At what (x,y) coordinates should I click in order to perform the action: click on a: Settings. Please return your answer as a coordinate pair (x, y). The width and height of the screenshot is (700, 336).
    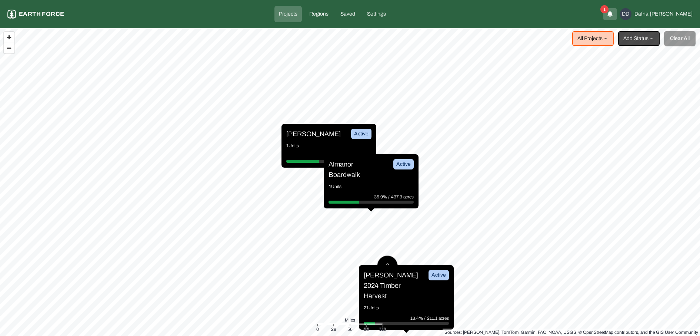
    Looking at the image, I should click on (376, 14).